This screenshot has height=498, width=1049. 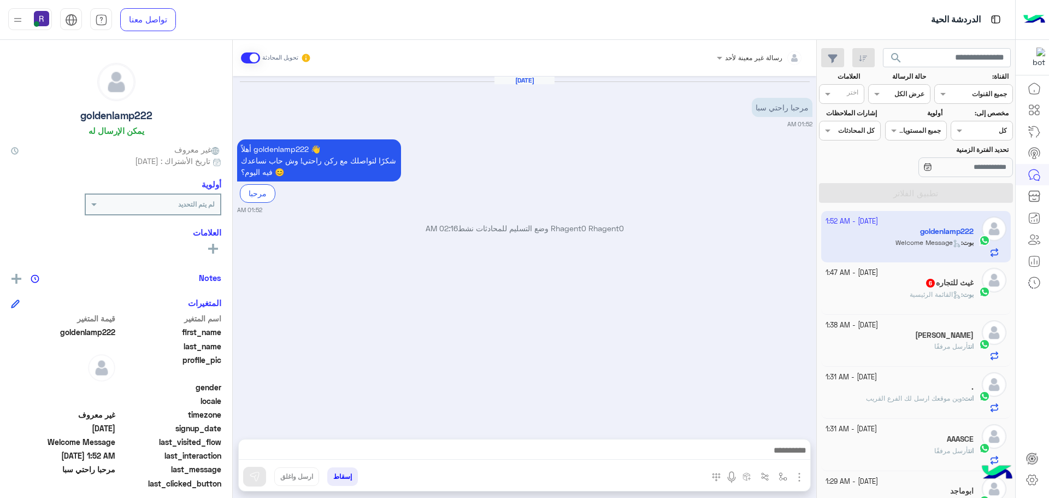 I want to click on span: goldenlamp222, so click(x=63, y=332).